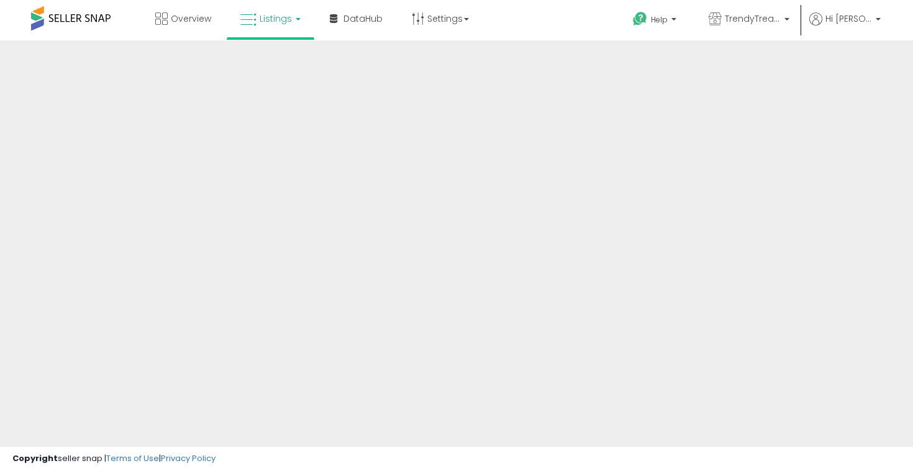 The width and height of the screenshot is (913, 471). I want to click on span: Listings, so click(276, 19).